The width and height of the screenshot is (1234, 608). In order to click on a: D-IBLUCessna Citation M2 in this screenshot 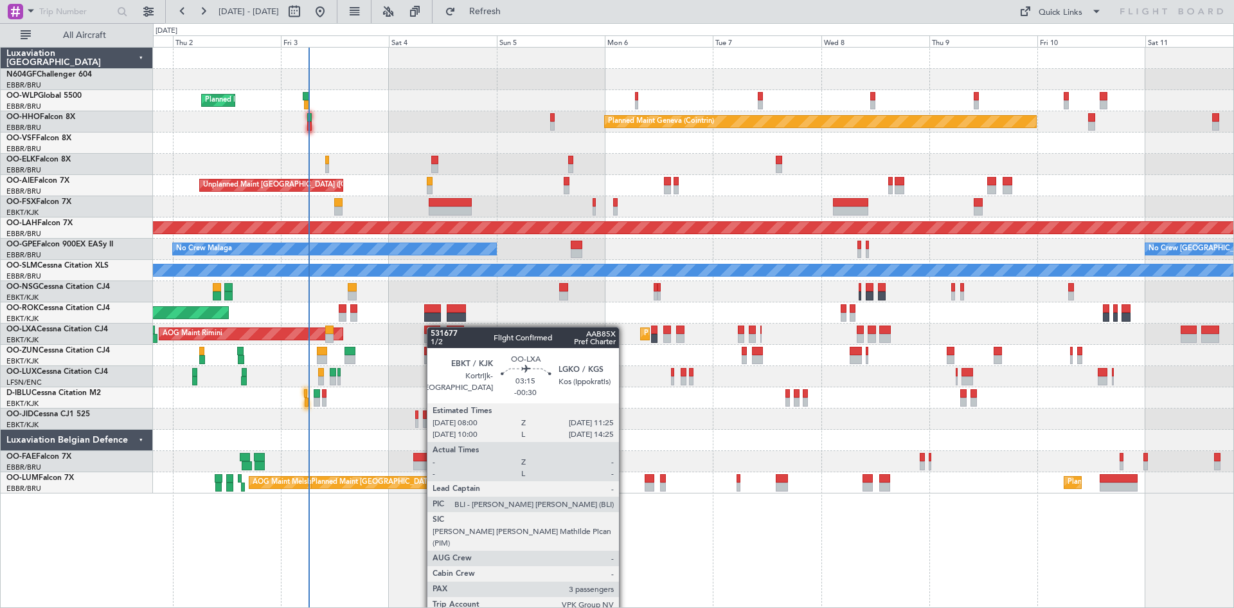, I will do `click(53, 393)`.